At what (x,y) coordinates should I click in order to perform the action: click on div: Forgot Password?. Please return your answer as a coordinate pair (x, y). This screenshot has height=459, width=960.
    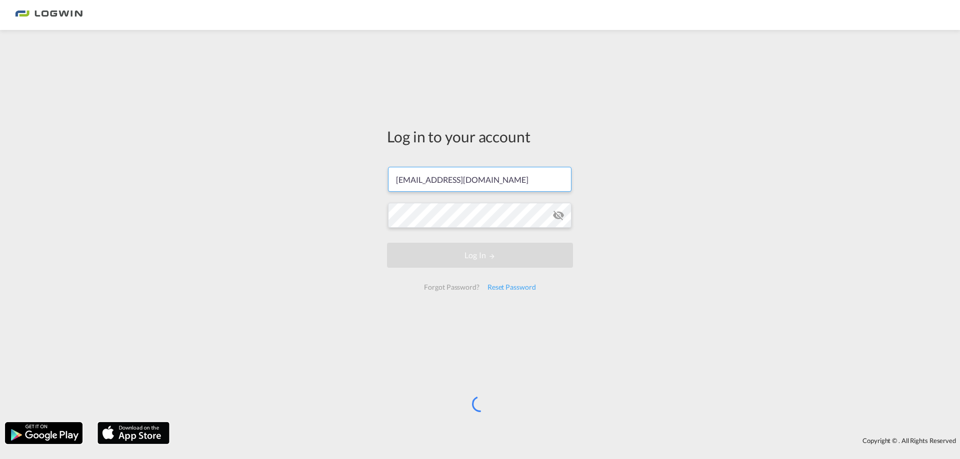
    Looking at the image, I should click on (451, 287).